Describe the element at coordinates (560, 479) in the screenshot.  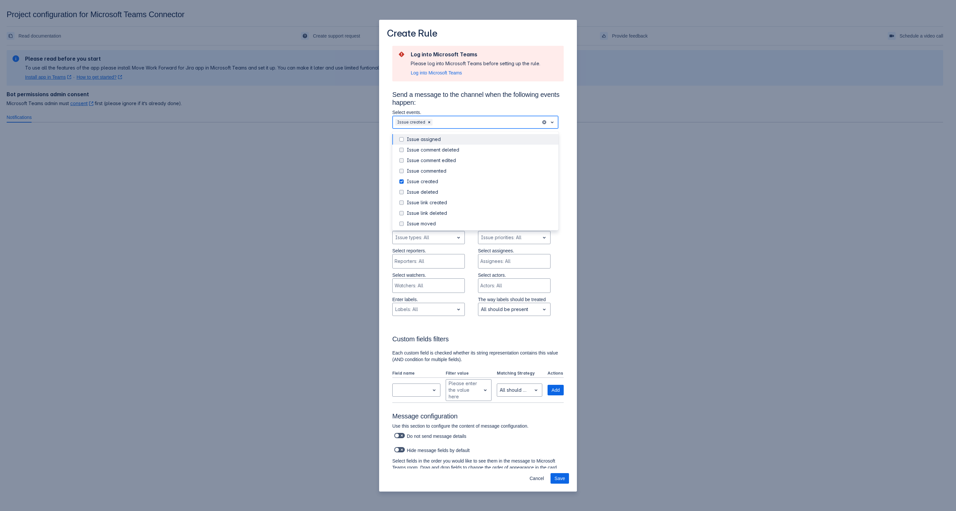
I see `button: Save` at that location.